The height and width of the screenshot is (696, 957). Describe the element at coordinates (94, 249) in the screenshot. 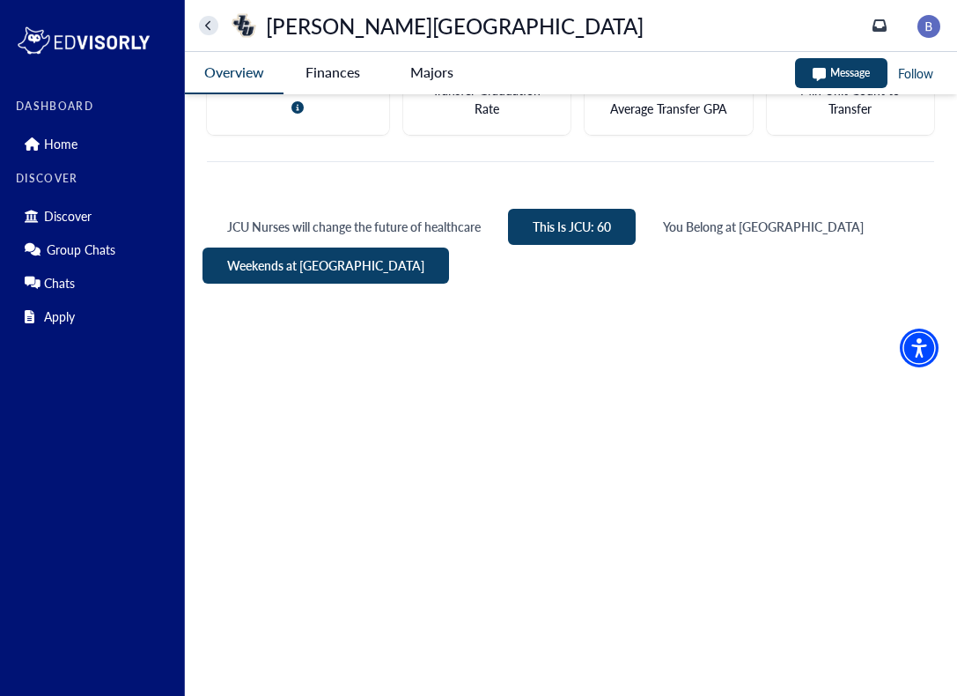

I see `div: Group Chats` at that location.